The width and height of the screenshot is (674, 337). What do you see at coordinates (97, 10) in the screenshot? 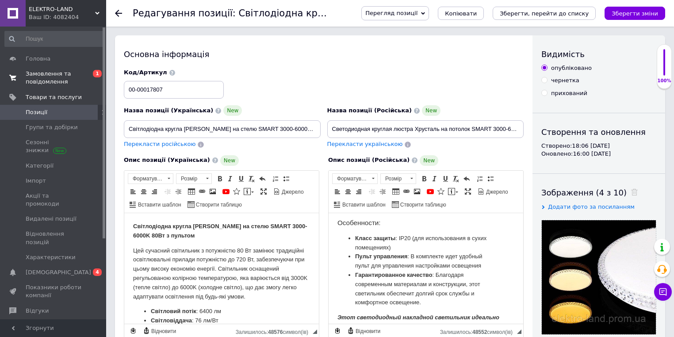
I see `h3: Особенности:` at bounding box center [97, 10].